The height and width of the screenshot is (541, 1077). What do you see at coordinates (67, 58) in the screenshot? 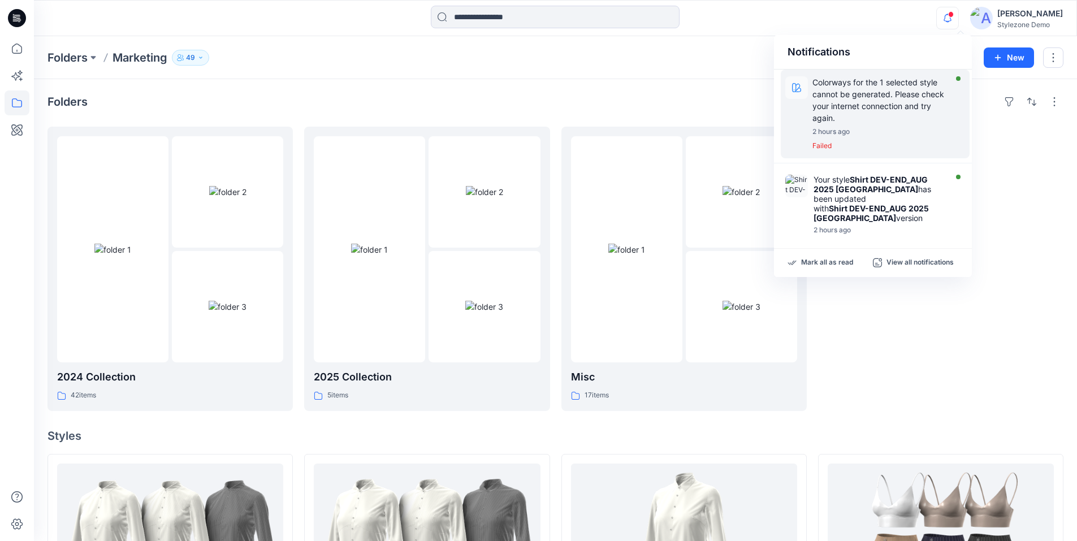
I see `a: Folders` at bounding box center [67, 58].